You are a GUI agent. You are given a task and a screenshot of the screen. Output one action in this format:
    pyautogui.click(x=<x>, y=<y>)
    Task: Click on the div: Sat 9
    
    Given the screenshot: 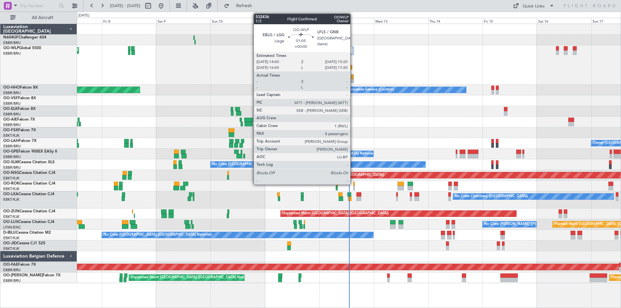 What is the action you would take?
    pyautogui.click(x=183, y=21)
    